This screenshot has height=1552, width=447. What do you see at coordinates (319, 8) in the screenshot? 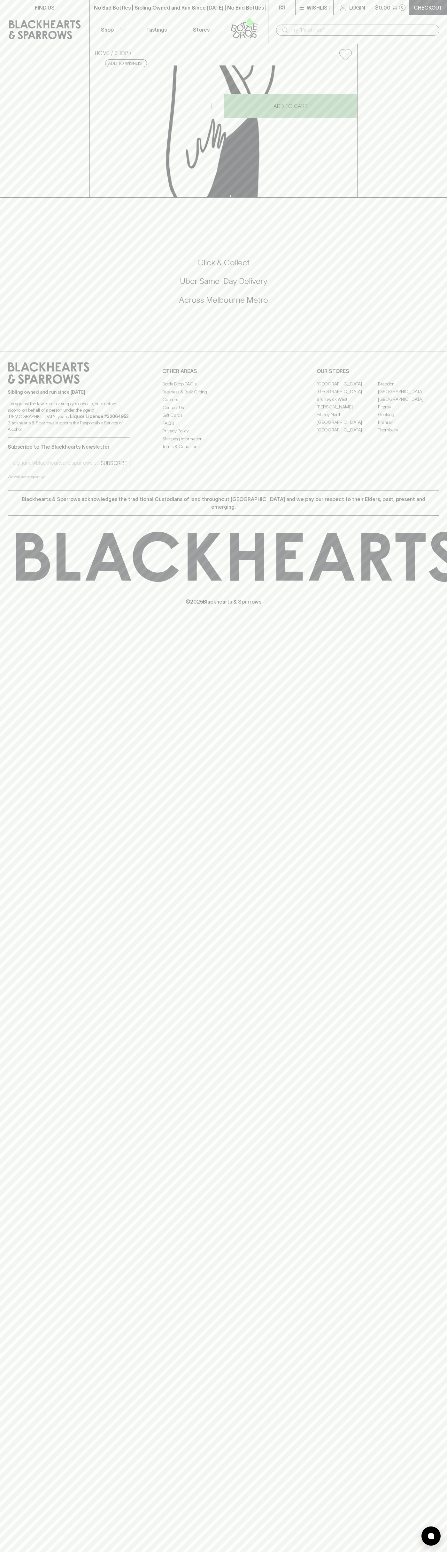
I see `p: Wishlist` at bounding box center [319, 8].